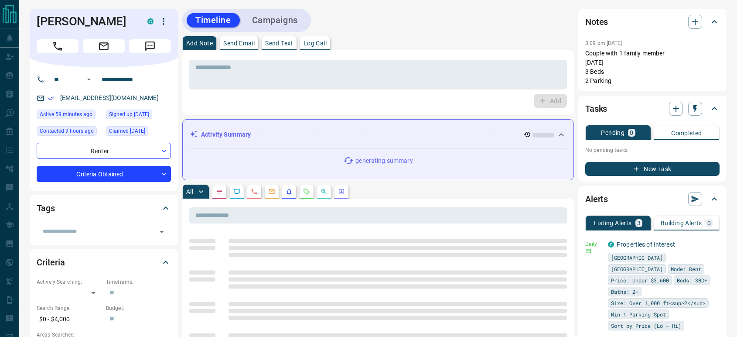  I want to click on svg: Opportunities, so click(324, 191).